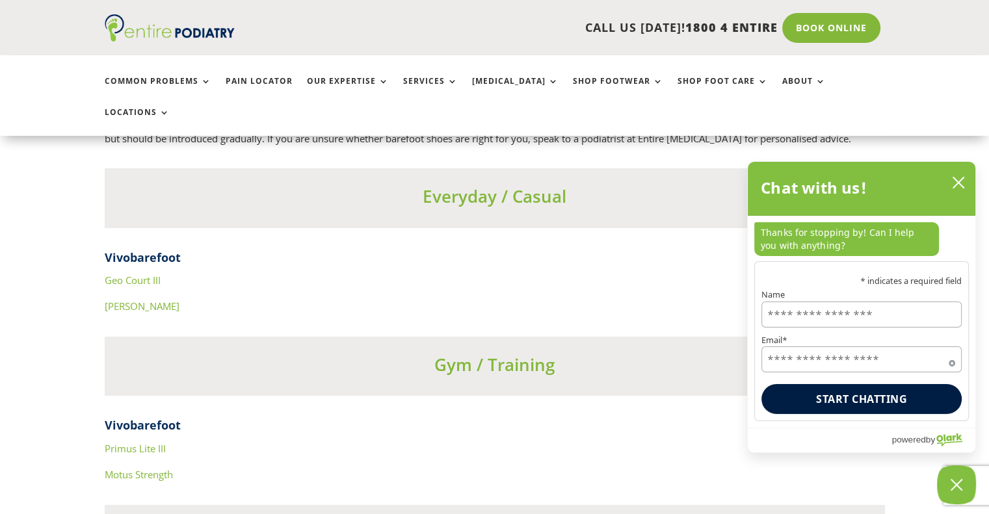 Image resolution: width=989 pixels, height=514 pixels. What do you see at coordinates (139, 475) in the screenshot?
I see `a: Motus Strength` at bounding box center [139, 475].